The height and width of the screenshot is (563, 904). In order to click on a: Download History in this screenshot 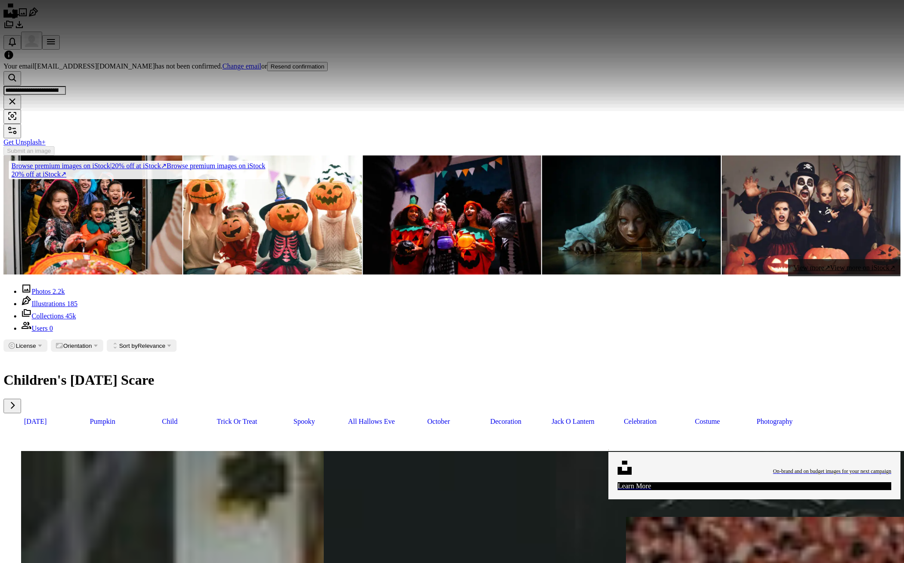, I will do `click(19, 27)`.